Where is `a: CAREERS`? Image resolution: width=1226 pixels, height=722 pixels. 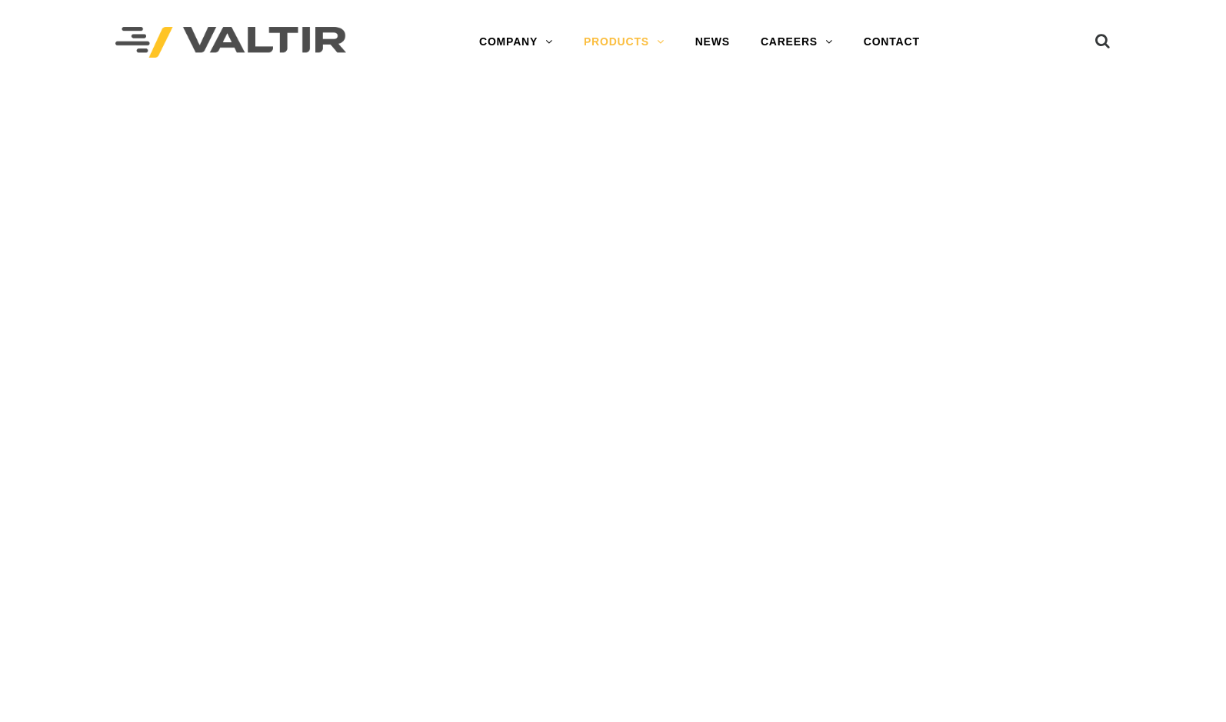 a: CAREERS is located at coordinates (797, 42).